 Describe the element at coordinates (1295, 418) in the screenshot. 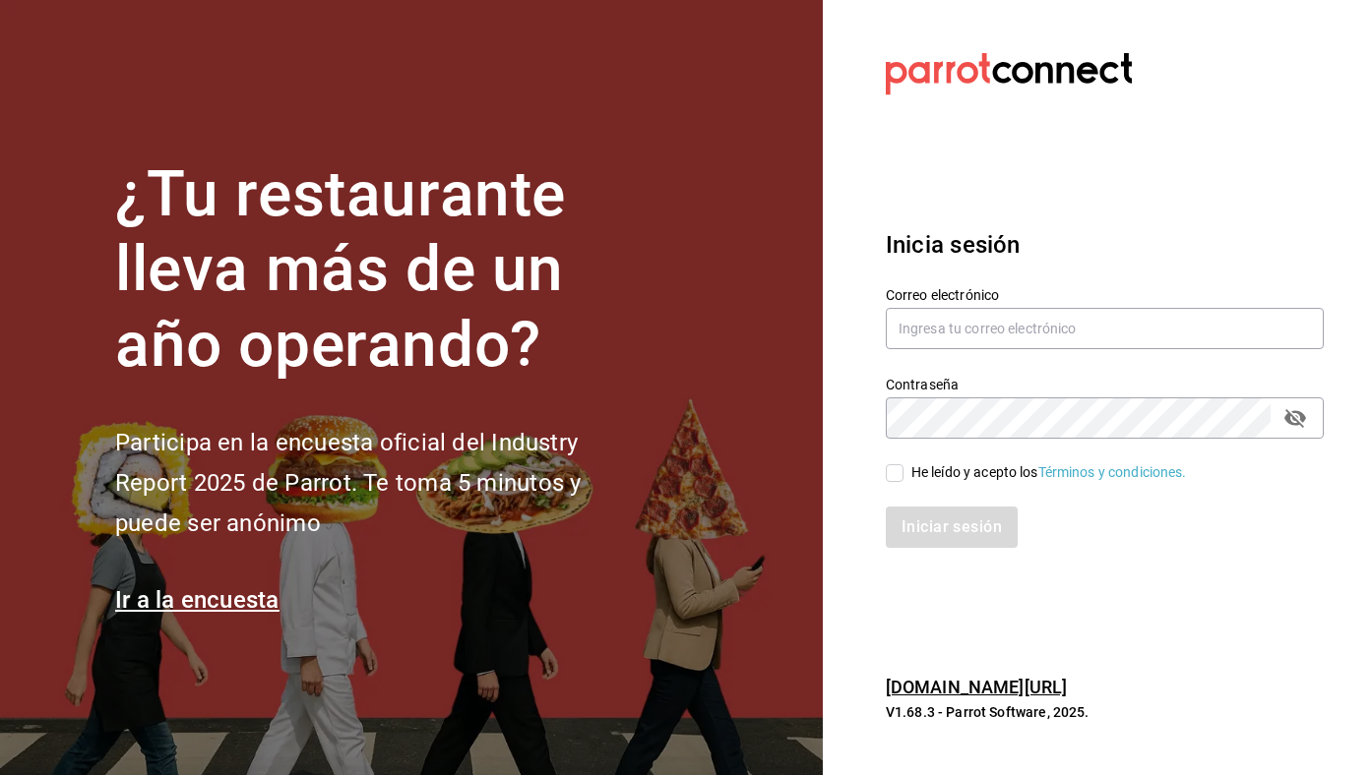

I see `button: passwordField` at that location.